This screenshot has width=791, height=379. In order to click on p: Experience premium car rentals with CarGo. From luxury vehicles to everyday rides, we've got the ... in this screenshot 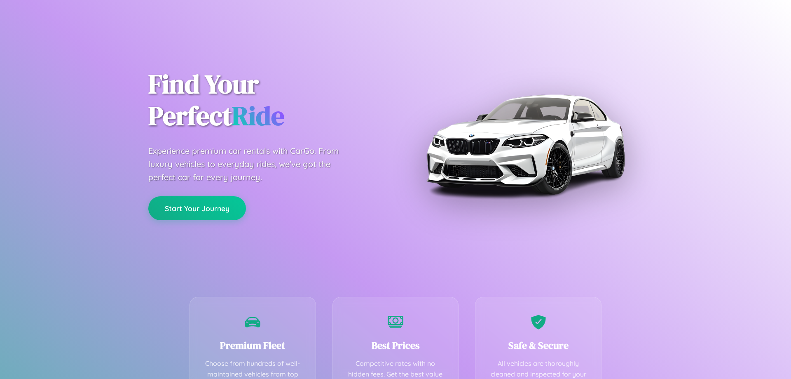, I will do `click(251, 164)`.